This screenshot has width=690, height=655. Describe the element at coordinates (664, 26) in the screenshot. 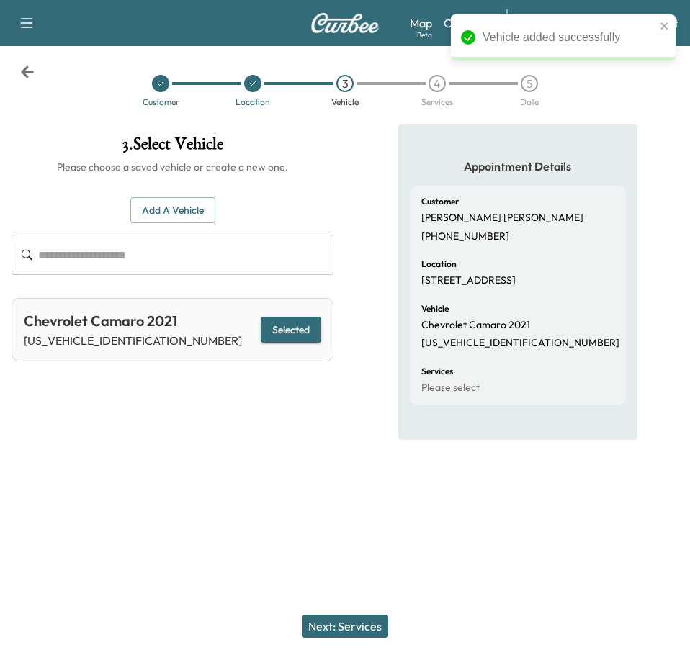

I see `button: close` at that location.